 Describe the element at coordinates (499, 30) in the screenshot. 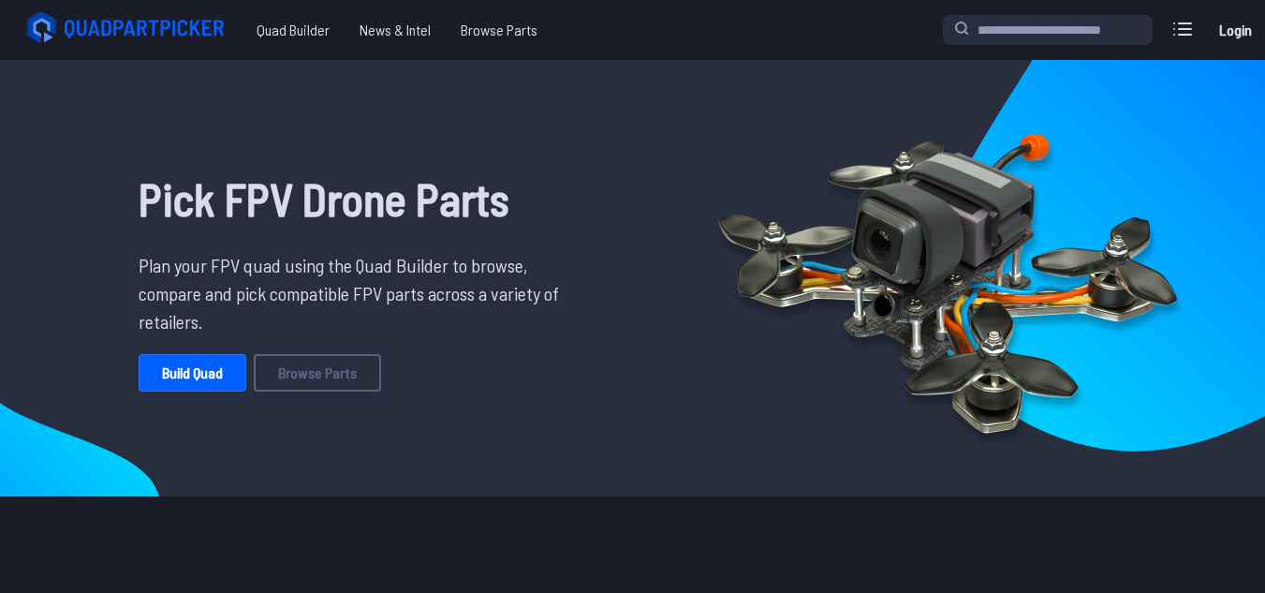

I see `span: Browse Parts` at that location.